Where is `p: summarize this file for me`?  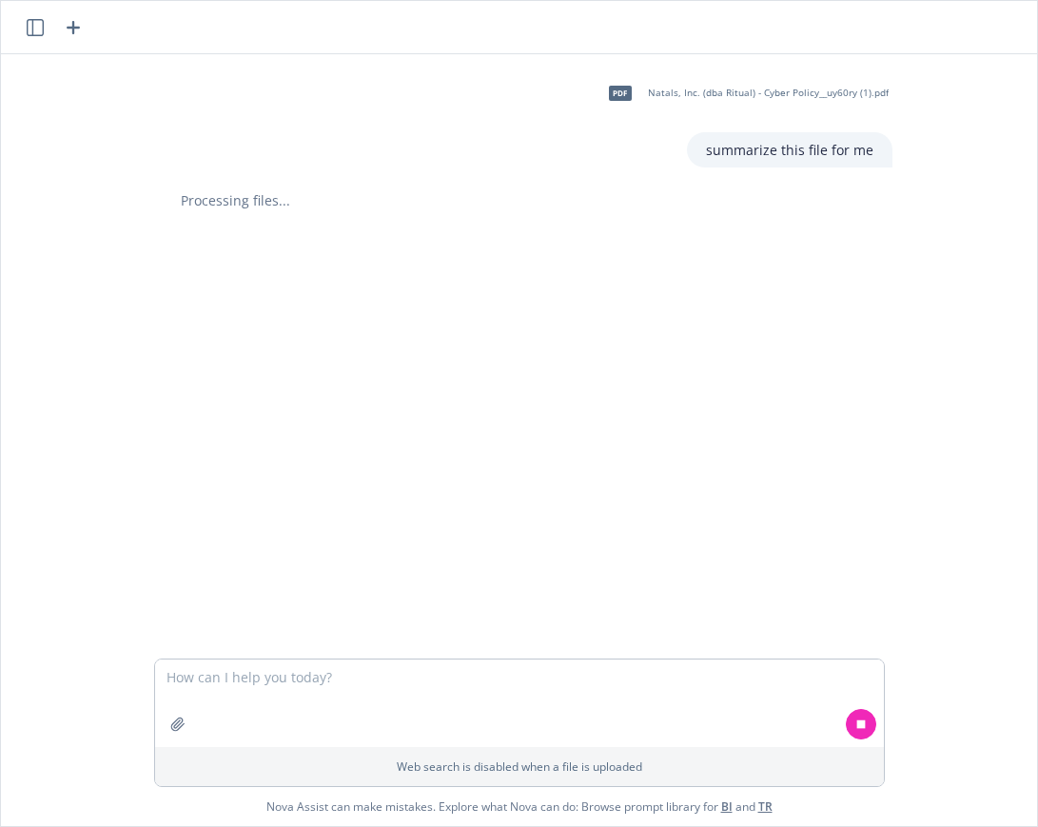 p: summarize this file for me is located at coordinates (790, 149).